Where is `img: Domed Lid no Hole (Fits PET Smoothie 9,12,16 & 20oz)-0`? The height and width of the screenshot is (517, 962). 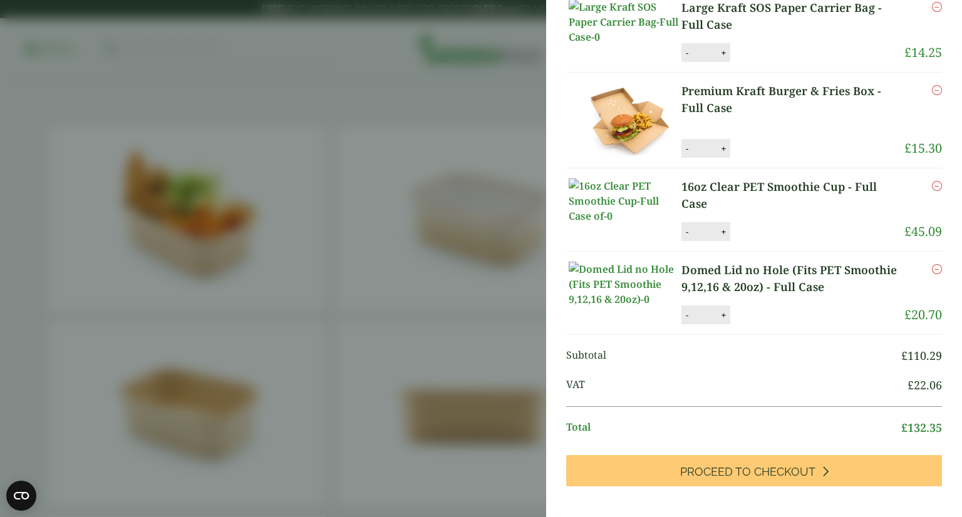 img: Domed Lid no Hole (Fits PET Smoothie 9,12,16 & 20oz)-0 is located at coordinates (625, 284).